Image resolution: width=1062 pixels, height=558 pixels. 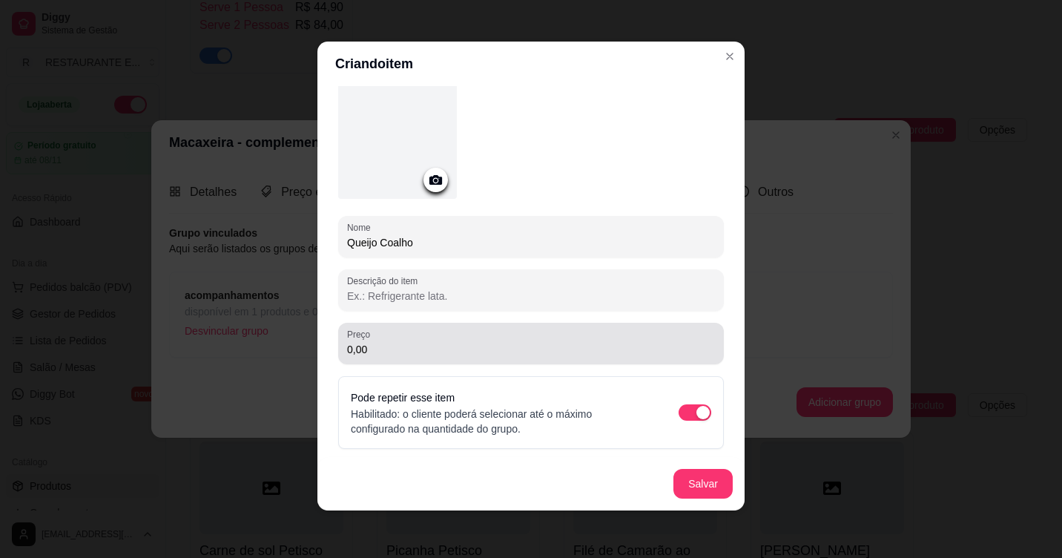 I want to click on input: Nome, so click(x=531, y=242).